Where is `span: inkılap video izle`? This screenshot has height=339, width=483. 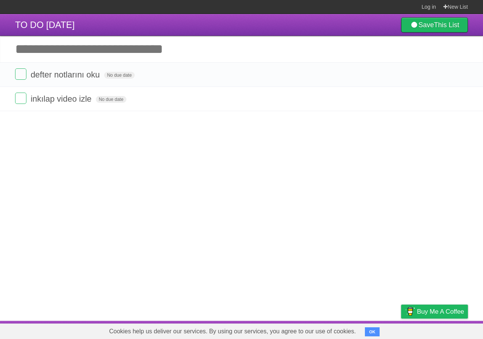
span: inkılap video izle is located at coordinates (62, 98).